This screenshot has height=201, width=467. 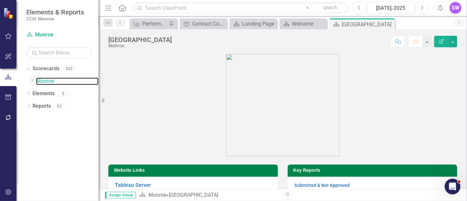 I want to click on div: Performance Report, so click(x=155, y=24).